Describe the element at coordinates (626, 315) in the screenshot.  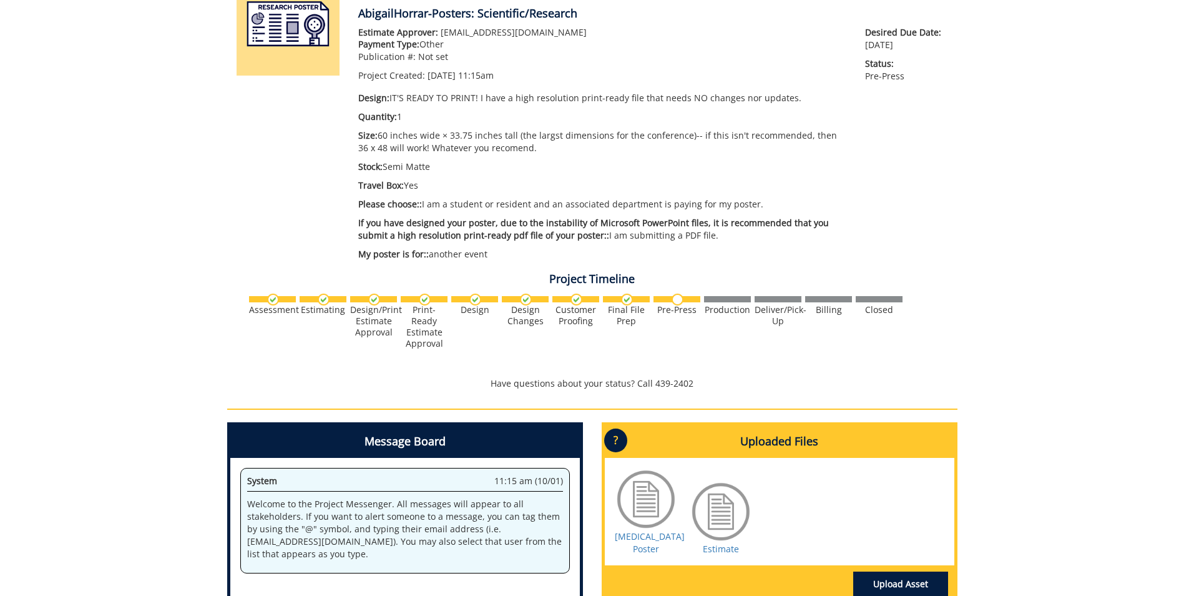
I see `div: Final File Prep` at that location.